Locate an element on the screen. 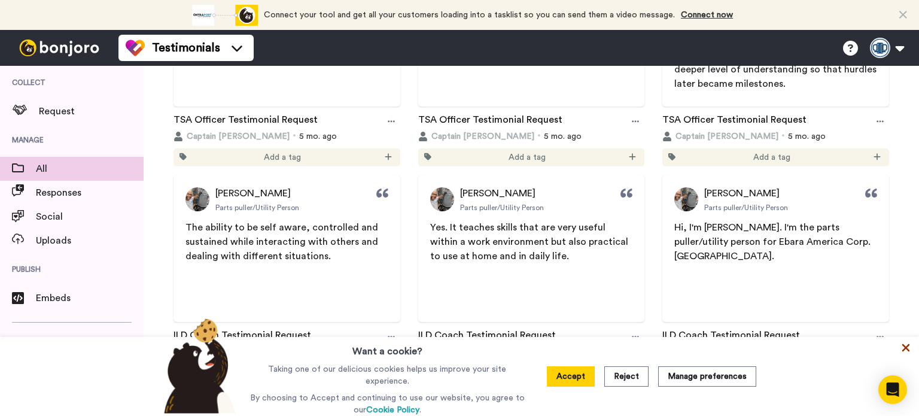 Image resolution: width=919 pixels, height=416 pixels. a: Connect now is located at coordinates (707, 15).